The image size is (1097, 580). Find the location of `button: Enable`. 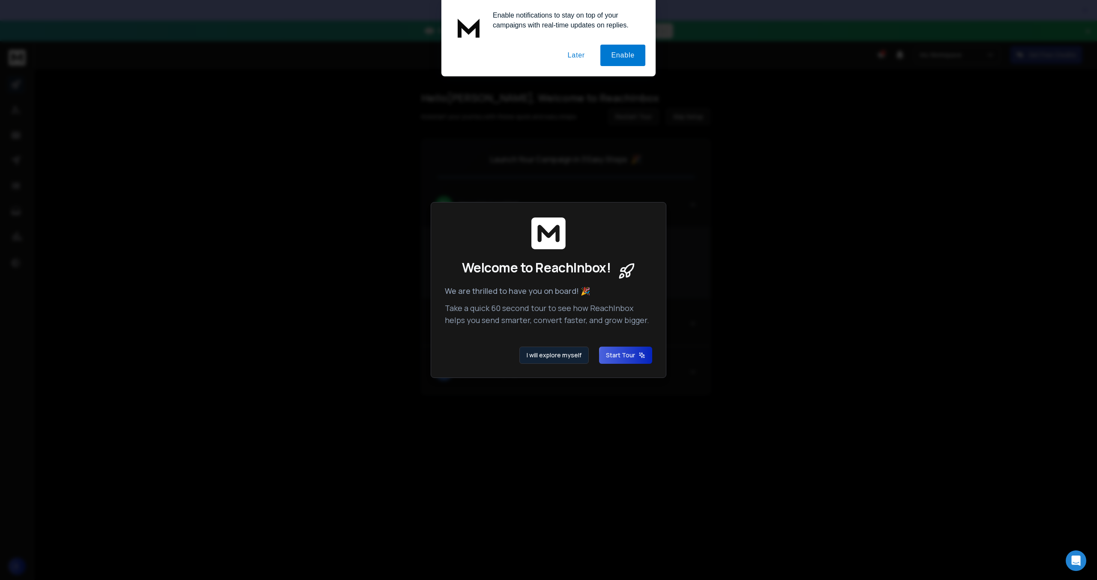

button: Enable is located at coordinates (623, 55).